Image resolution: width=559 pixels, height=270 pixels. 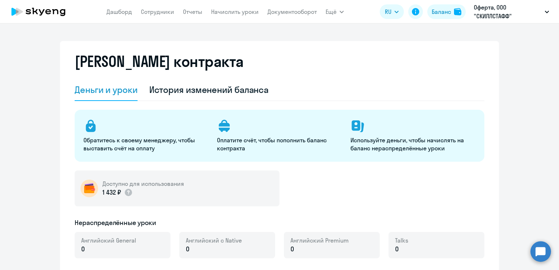 I want to click on span: RU, so click(x=388, y=12).